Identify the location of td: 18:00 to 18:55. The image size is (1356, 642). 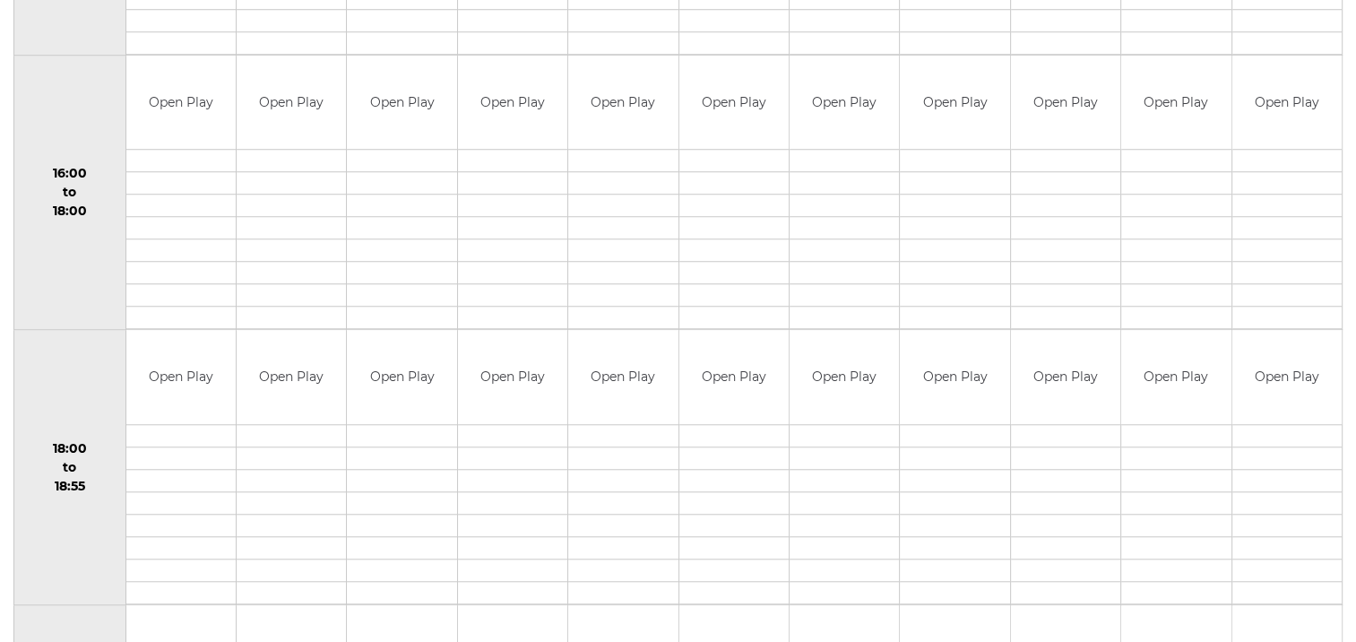
(70, 467).